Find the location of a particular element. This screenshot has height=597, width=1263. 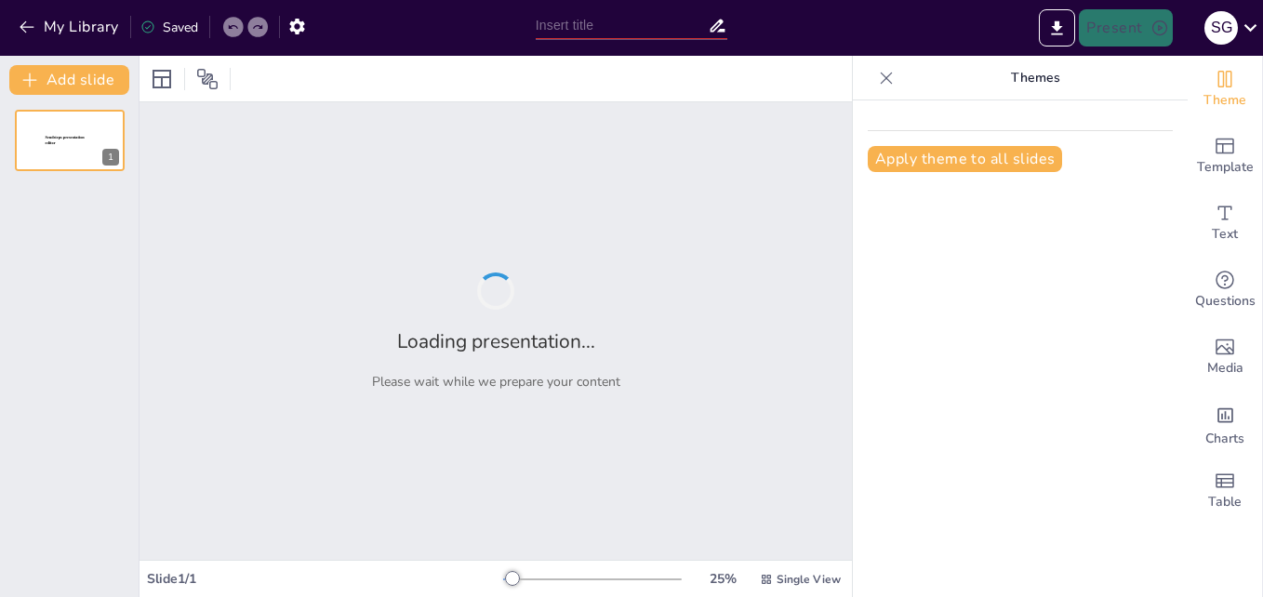

span: Charts is located at coordinates (1225, 439).